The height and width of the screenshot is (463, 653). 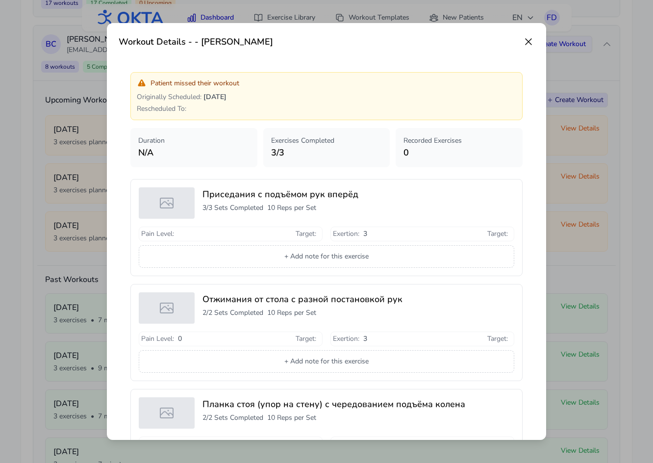 I want to click on p: Recorded Exercises, so click(x=459, y=141).